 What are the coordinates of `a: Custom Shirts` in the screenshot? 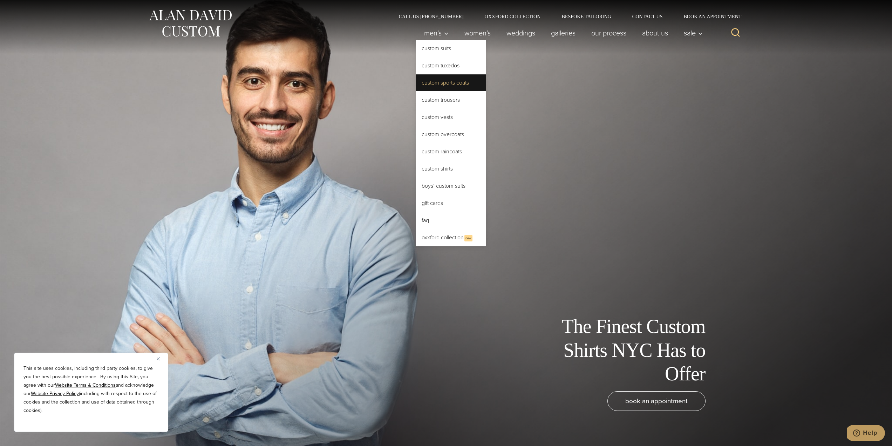 It's located at (451, 169).